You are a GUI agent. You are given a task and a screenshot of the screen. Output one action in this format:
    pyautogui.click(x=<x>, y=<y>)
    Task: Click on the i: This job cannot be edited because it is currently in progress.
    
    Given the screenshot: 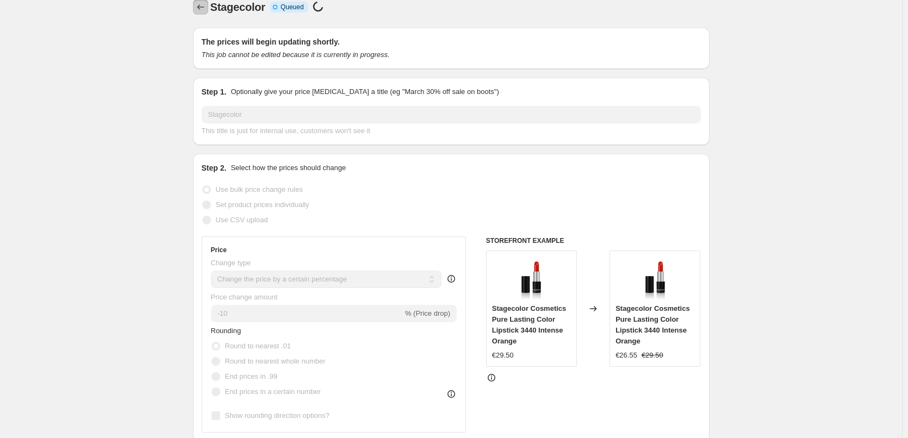 What is the action you would take?
    pyautogui.click(x=296, y=54)
    